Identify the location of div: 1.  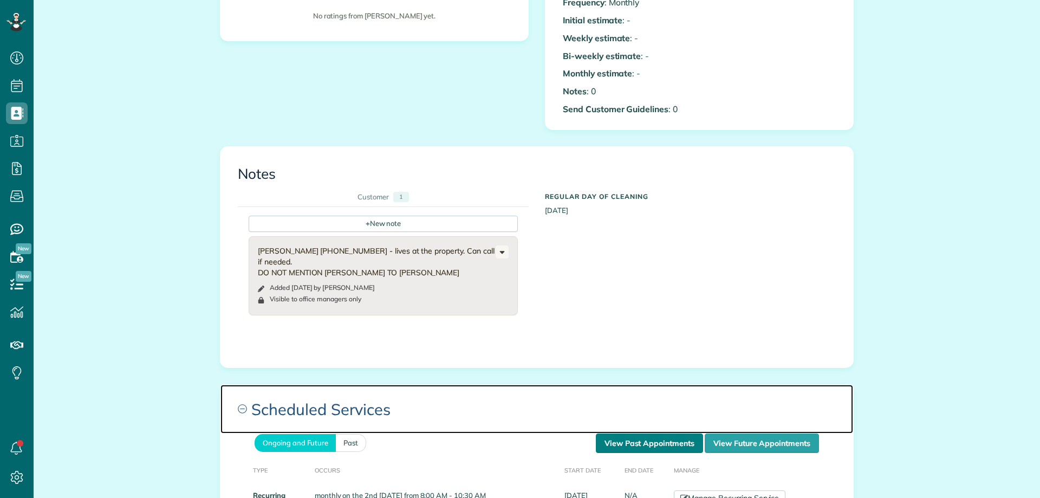
(401, 197).